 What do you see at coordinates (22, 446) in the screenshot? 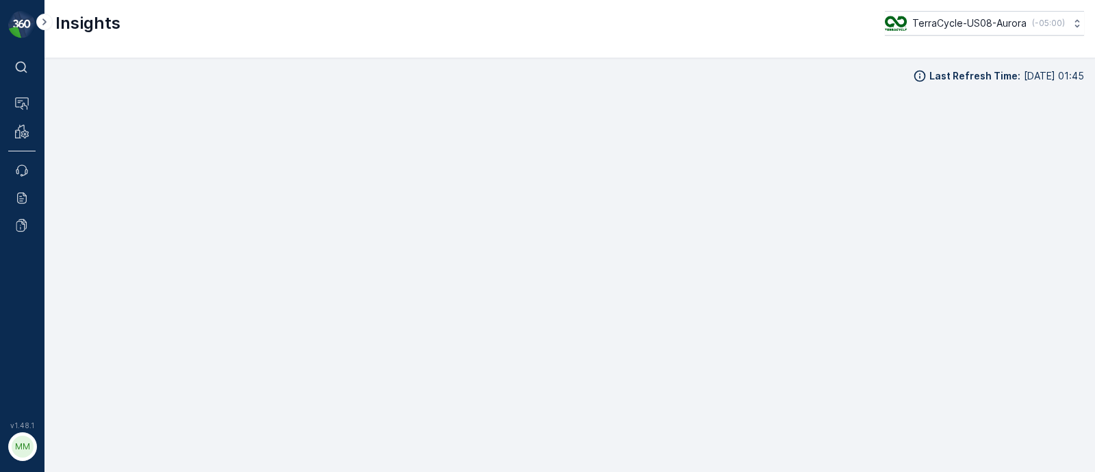
I see `button: MM` at bounding box center [22, 446].